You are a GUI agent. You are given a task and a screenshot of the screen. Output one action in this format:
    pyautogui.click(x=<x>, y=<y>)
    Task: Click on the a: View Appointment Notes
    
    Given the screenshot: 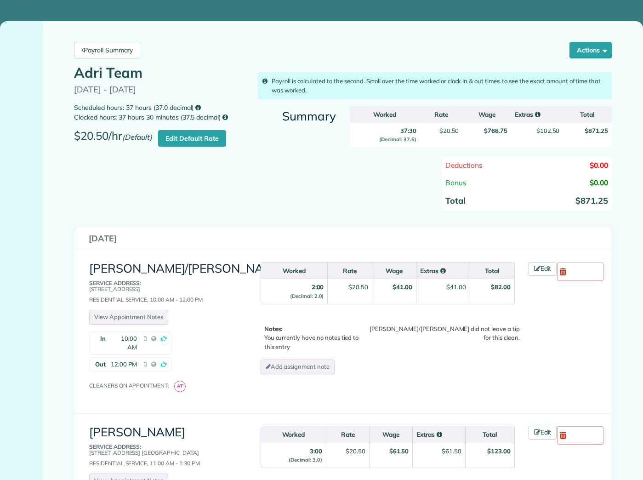 What is the action you would take?
    pyautogui.click(x=129, y=317)
    